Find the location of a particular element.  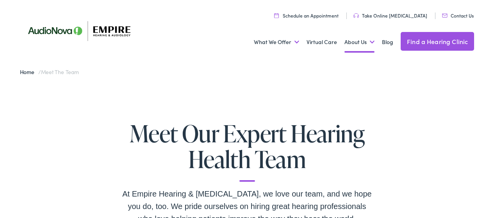

a: Find a Hearing Clinic is located at coordinates (437, 41).